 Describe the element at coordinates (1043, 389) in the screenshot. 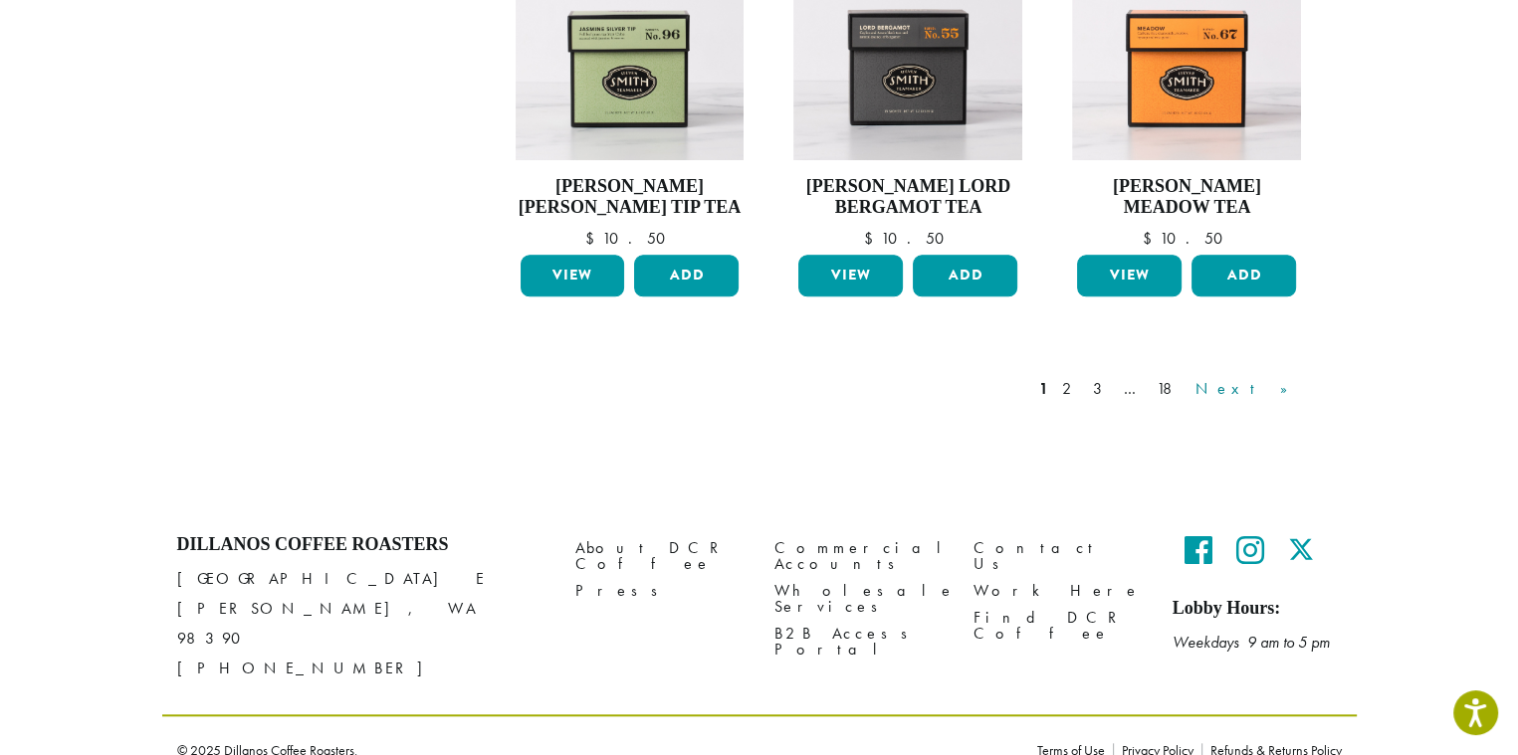

I see `a: 1` at that location.